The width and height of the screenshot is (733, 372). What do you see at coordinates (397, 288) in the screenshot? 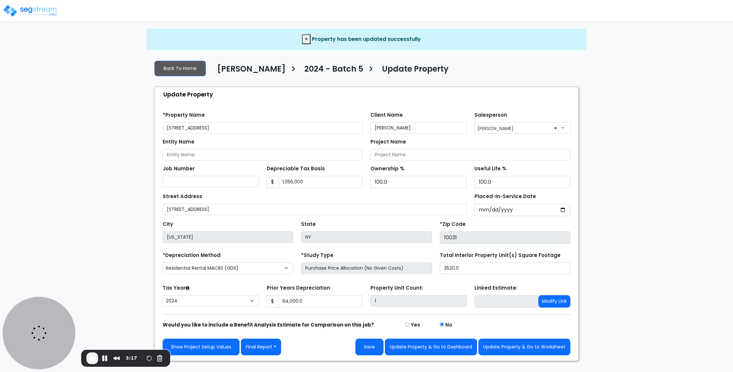
I see `label: Property Unit Count:` at bounding box center [397, 288].